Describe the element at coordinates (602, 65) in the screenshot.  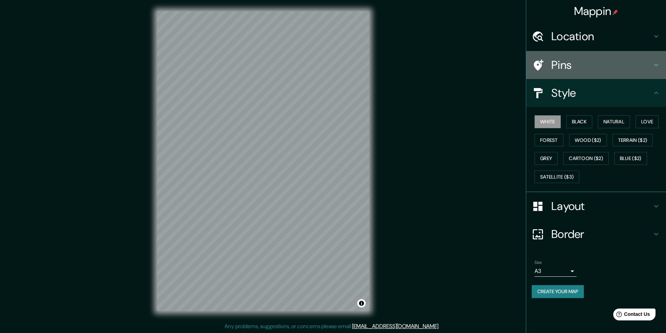
I see `h4: Pins` at that location.